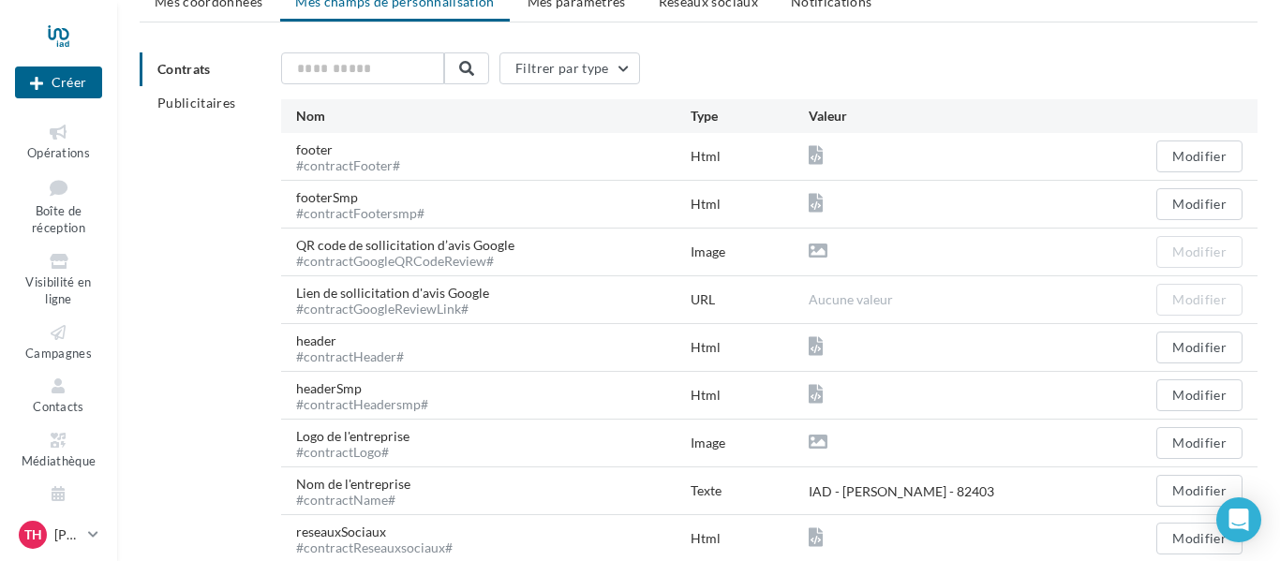 The height and width of the screenshot is (561, 1280). What do you see at coordinates (352, 453) in the screenshot?
I see `div: #contractLogo#` at bounding box center [352, 453].